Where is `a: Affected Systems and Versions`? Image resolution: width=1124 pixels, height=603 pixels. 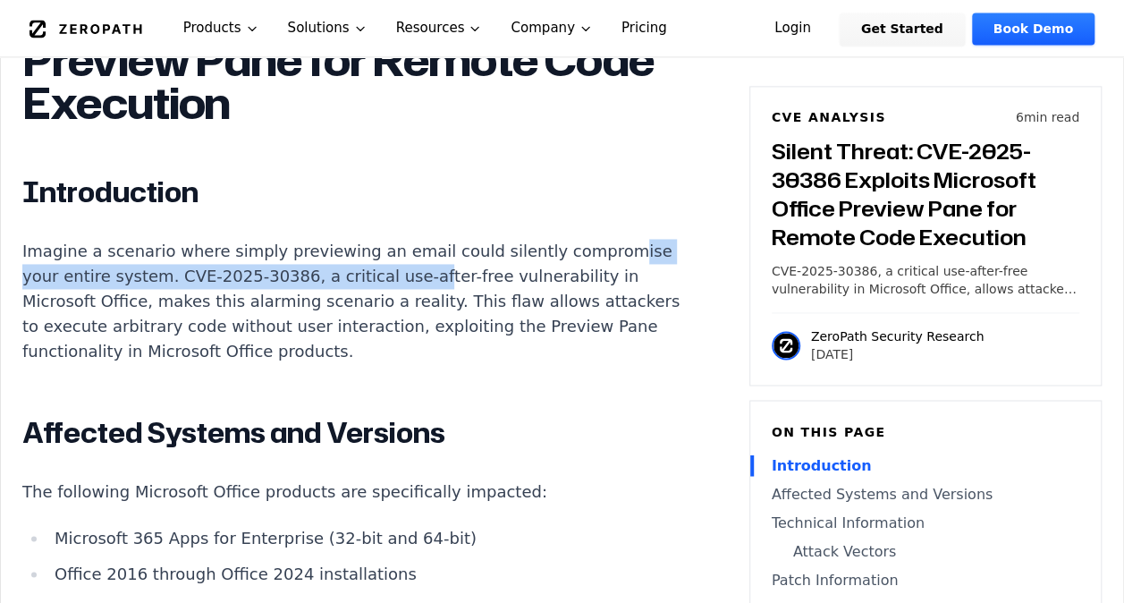
a: Affected Systems and Versions is located at coordinates (925, 494).